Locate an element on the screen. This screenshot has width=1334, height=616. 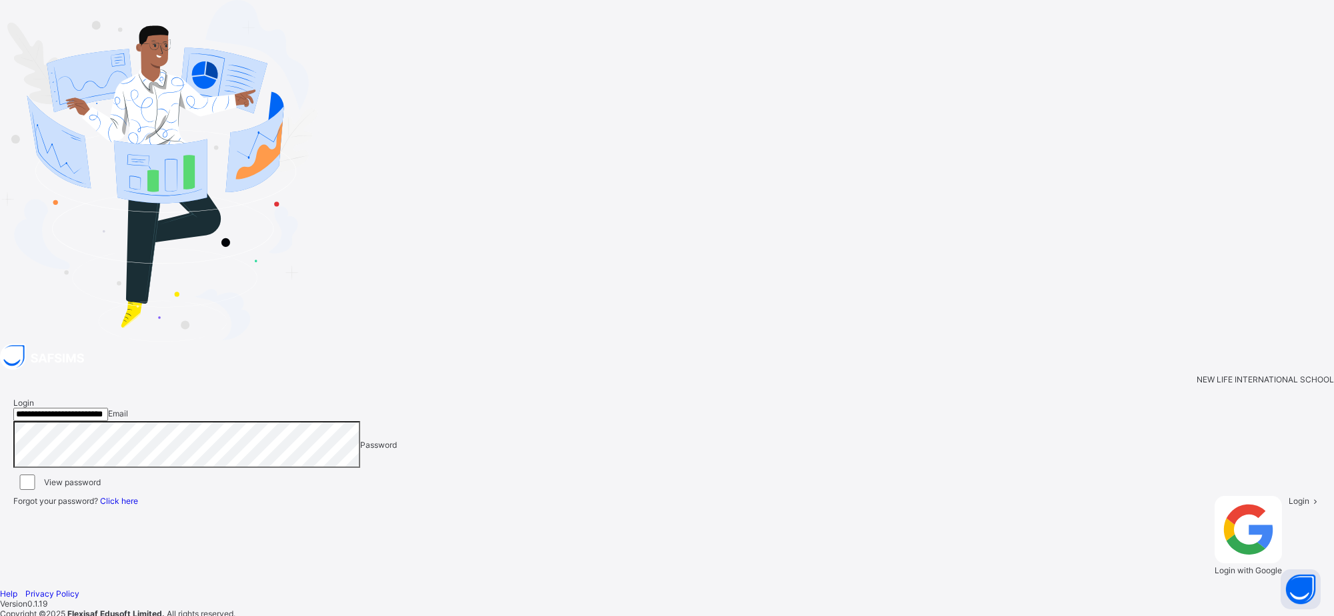
a: Click here is located at coordinates (119, 500).